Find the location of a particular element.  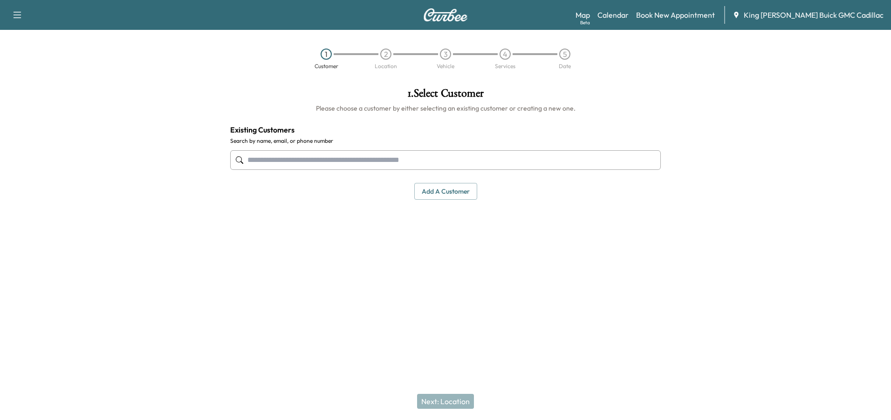

h1: 1 . Select Customer is located at coordinates (446, 96).